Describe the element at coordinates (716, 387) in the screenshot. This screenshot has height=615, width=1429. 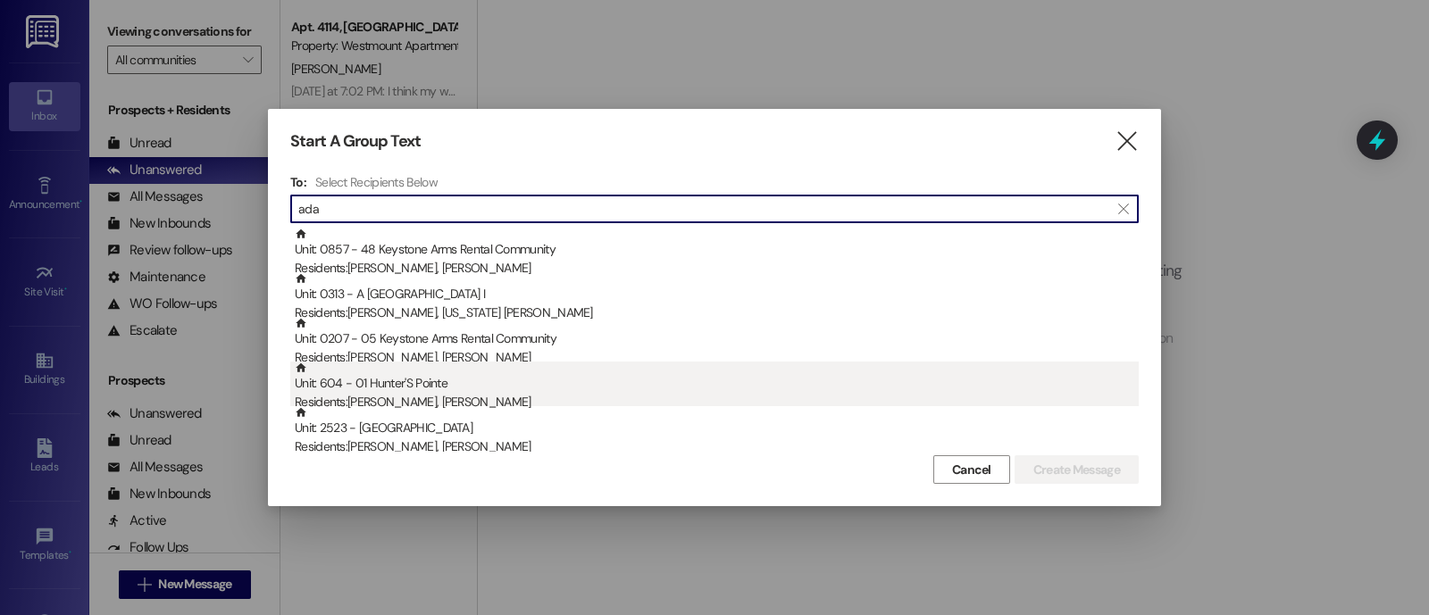
I see `div: Unit: 604 - 01 Hunter'S Pointe` at that location.